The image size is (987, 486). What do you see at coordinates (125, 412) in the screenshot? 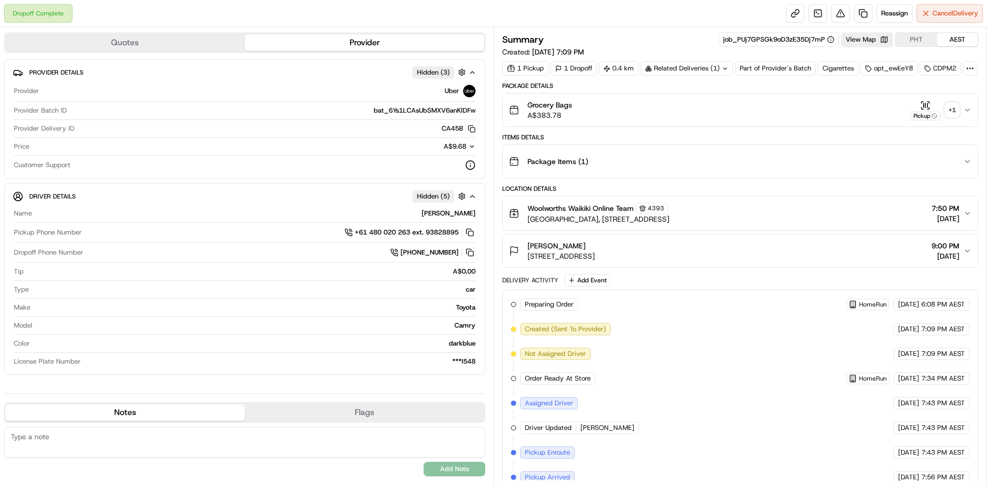
I see `button: Notes` at bounding box center [125, 412].